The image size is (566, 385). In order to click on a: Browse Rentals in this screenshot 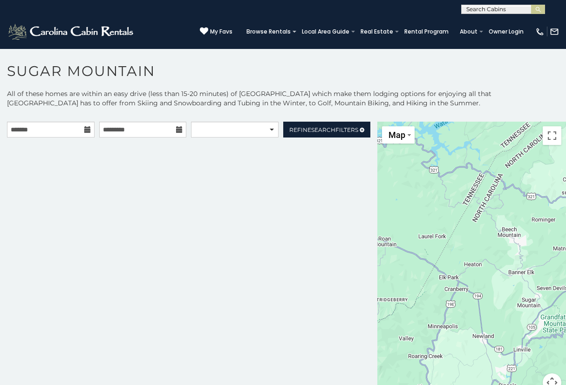, I will do `click(268, 32)`.